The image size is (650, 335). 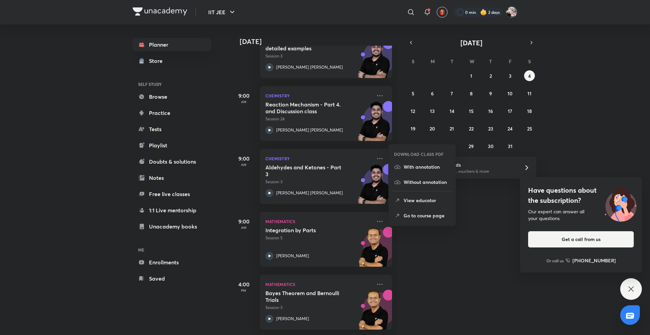 I want to click on button: October 10, 2025, so click(x=510, y=93).